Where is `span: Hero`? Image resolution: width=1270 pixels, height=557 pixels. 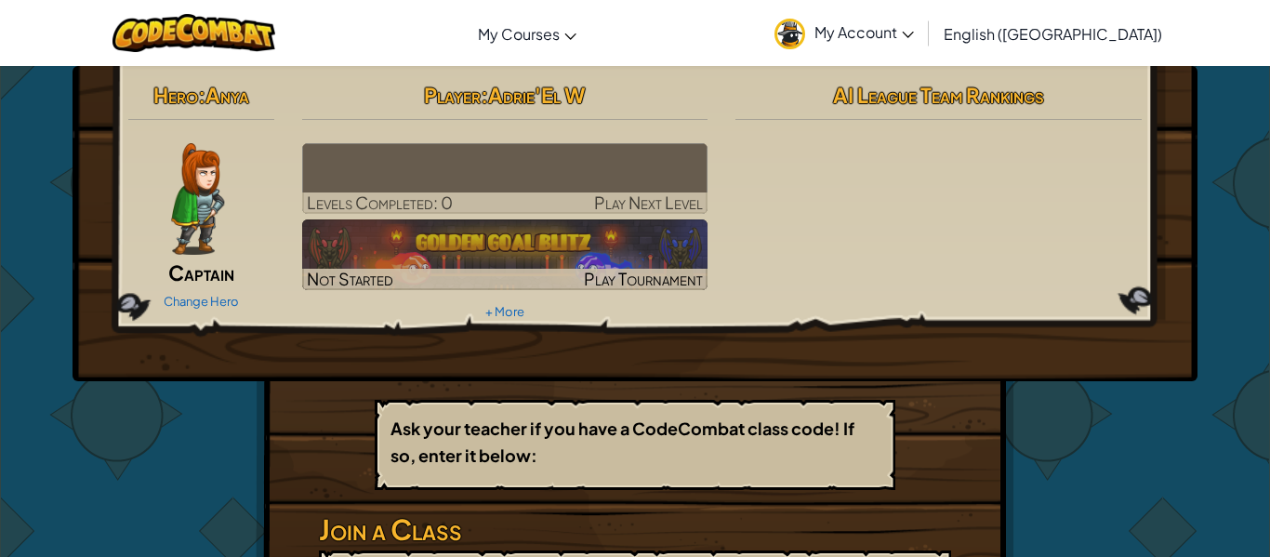
span: Hero is located at coordinates (176, 95).